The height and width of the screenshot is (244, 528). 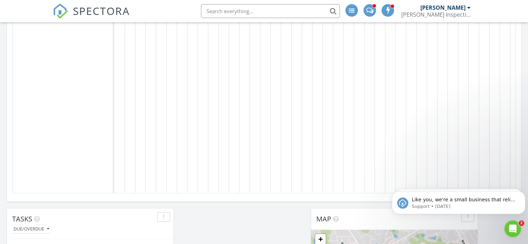 What do you see at coordinates (270, 11) in the screenshot?
I see `input: Search everything...` at bounding box center [270, 11].